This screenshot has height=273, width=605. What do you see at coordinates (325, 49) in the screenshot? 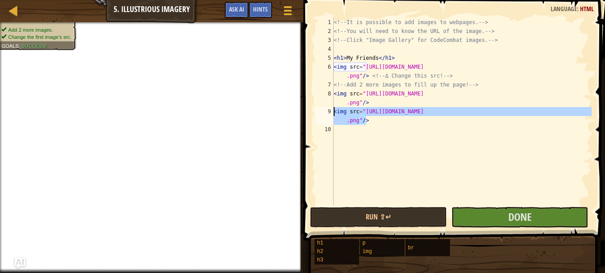
I see `div: 4` at bounding box center [325, 49].